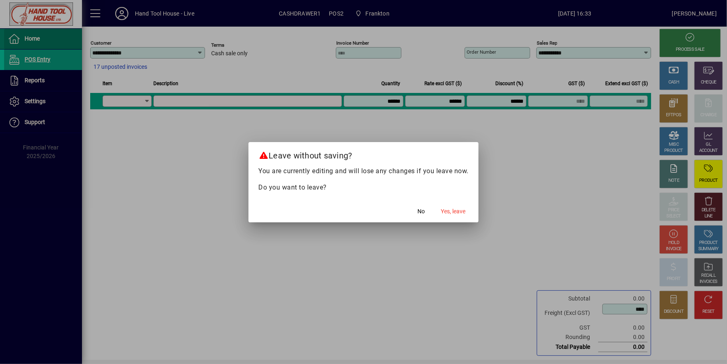 This screenshot has height=364, width=727. What do you see at coordinates (453, 211) in the screenshot?
I see `span: Yes, leave` at bounding box center [453, 211].